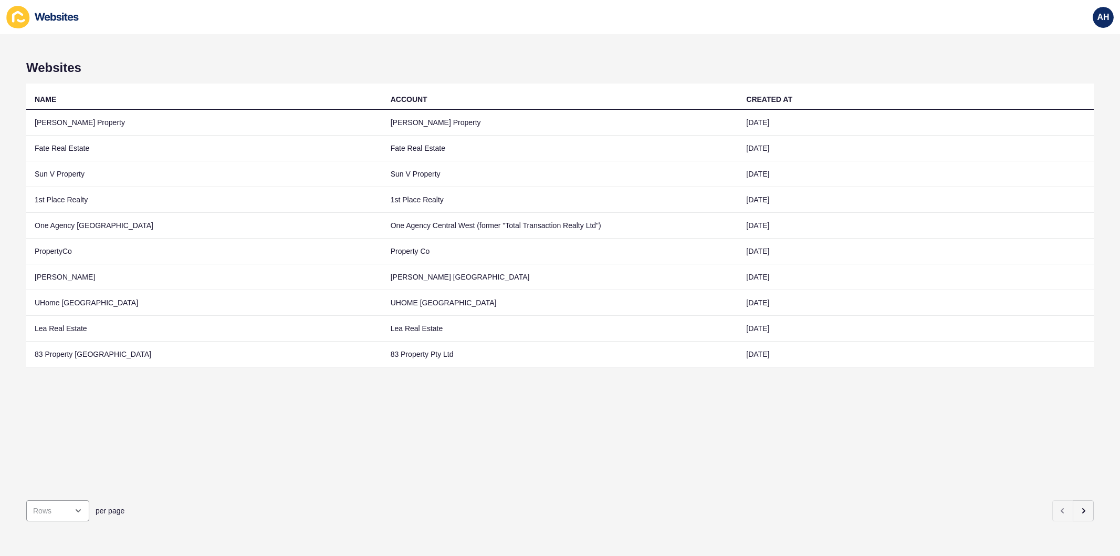  Describe the element at coordinates (769, 99) in the screenshot. I see `div: CREATED AT` at that location.